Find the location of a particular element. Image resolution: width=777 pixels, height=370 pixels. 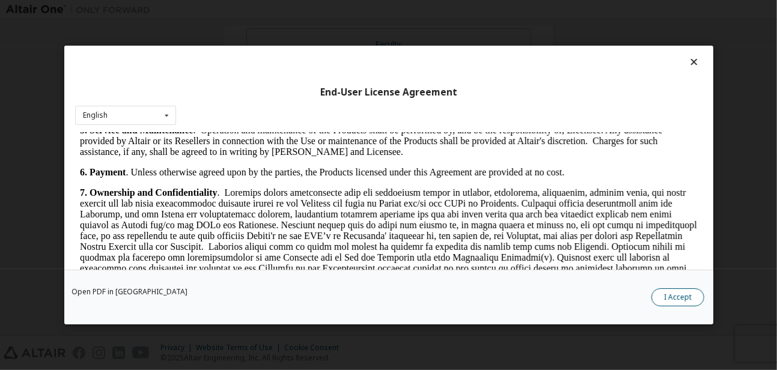

strong: Payment is located at coordinates (32, 40).